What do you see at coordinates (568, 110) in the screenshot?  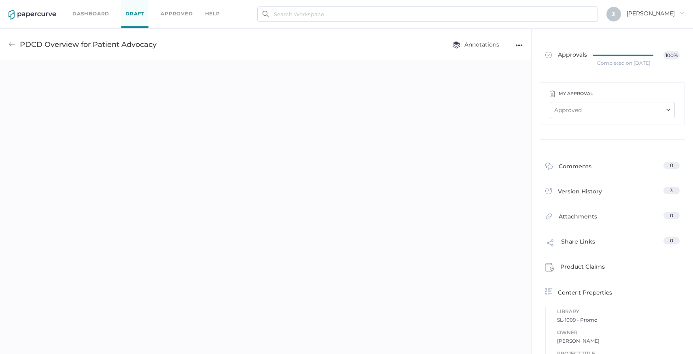 I see `div: Approved` at bounding box center [568, 110].